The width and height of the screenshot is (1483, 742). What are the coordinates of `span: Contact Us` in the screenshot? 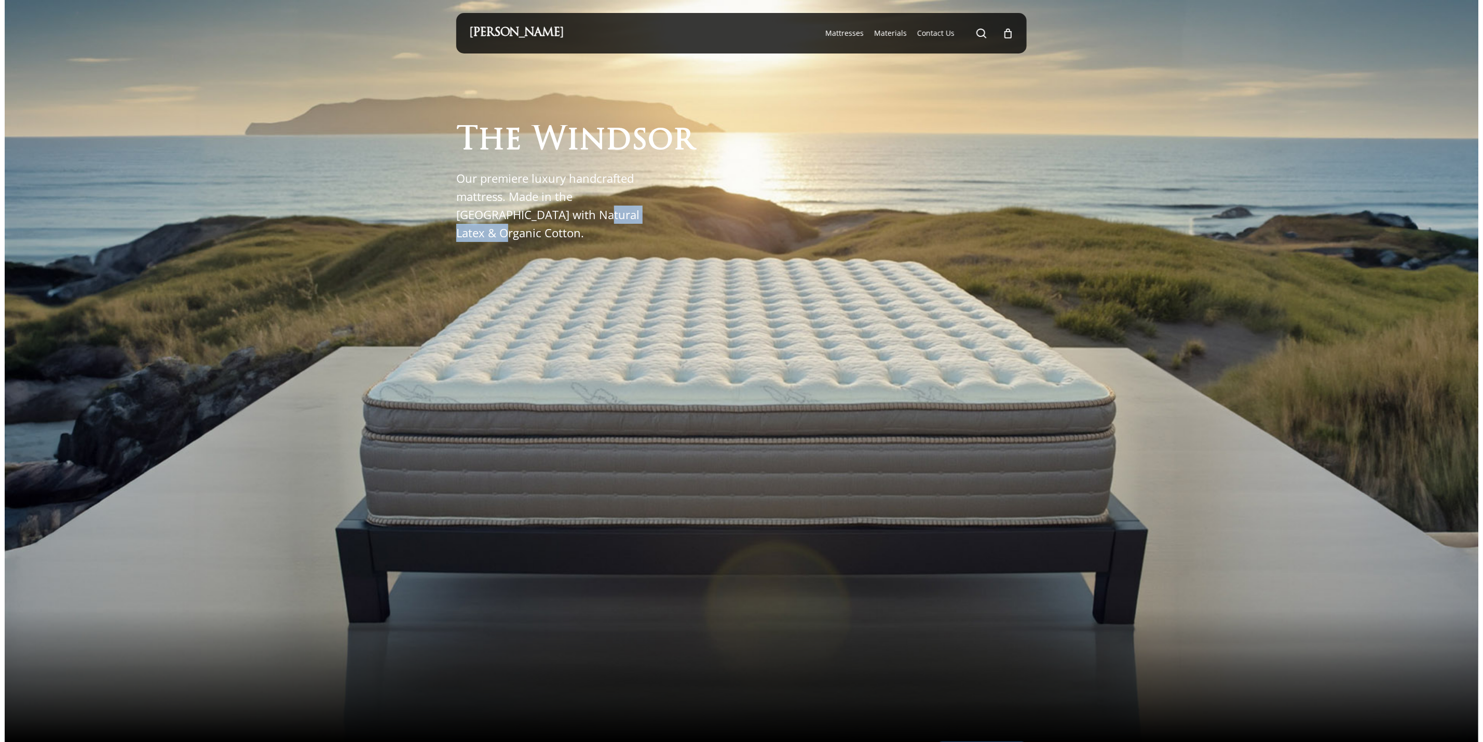 It's located at (936, 33).